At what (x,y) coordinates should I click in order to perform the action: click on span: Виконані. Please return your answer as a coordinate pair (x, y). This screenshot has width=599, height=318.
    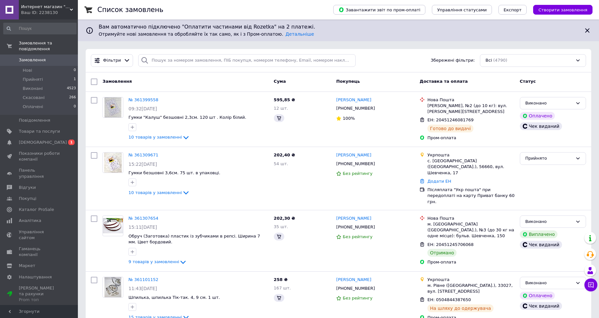
    Looking at the image, I should click on (33, 89).